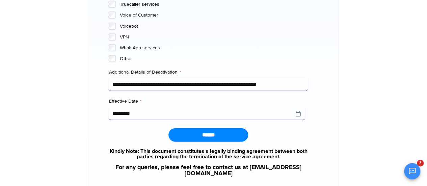 This screenshot has height=186, width=427. I want to click on label: Effective Date, so click(208, 101).